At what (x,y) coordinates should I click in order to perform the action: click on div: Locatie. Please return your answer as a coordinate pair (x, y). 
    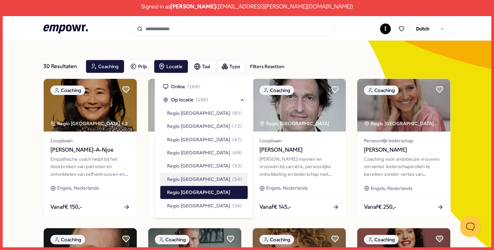
    Looking at the image, I should click on (171, 67).